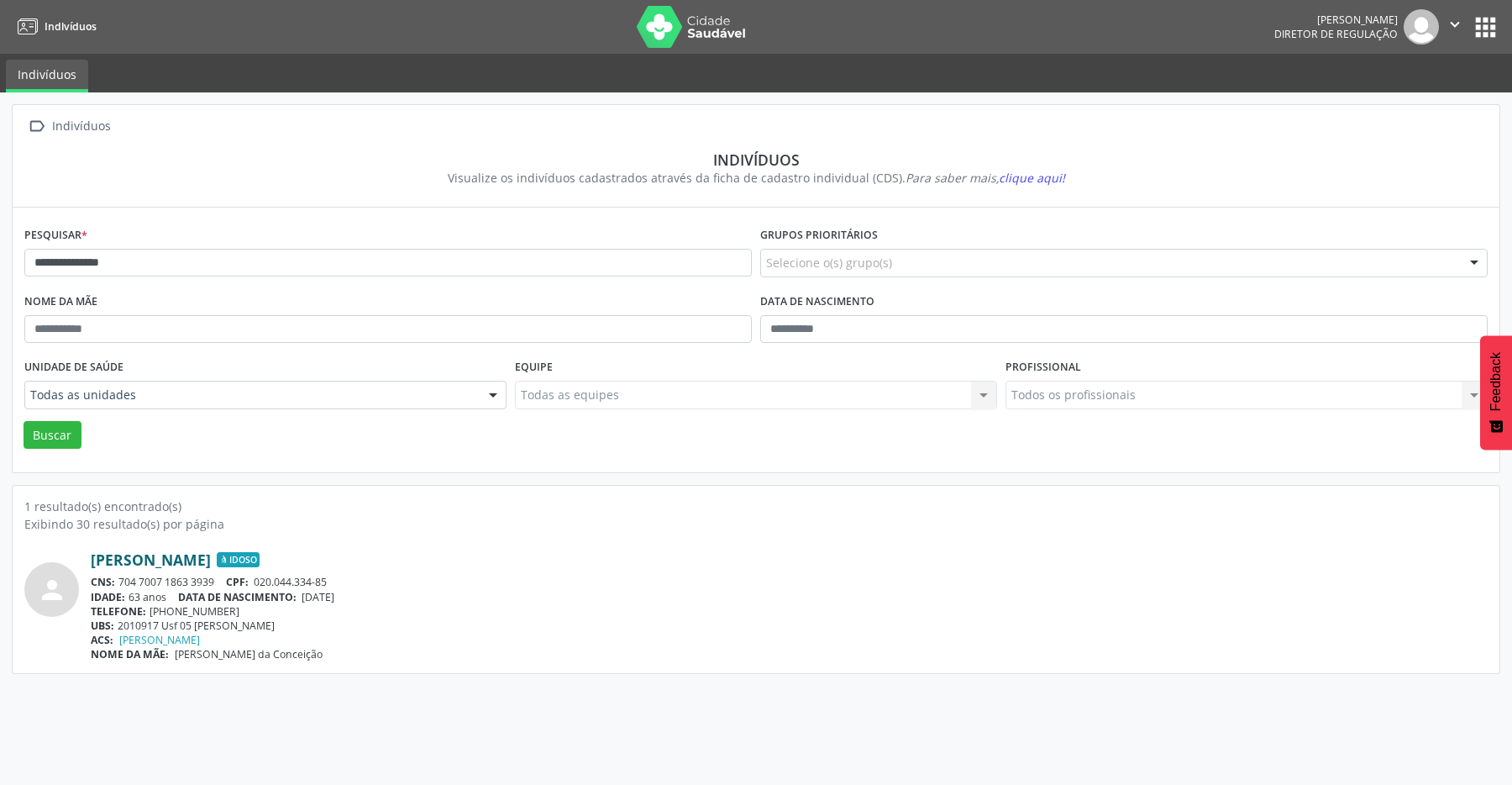  What do you see at coordinates (1031, 177) in the screenshot?
I see `span: clique aqui!` at bounding box center [1031, 177].